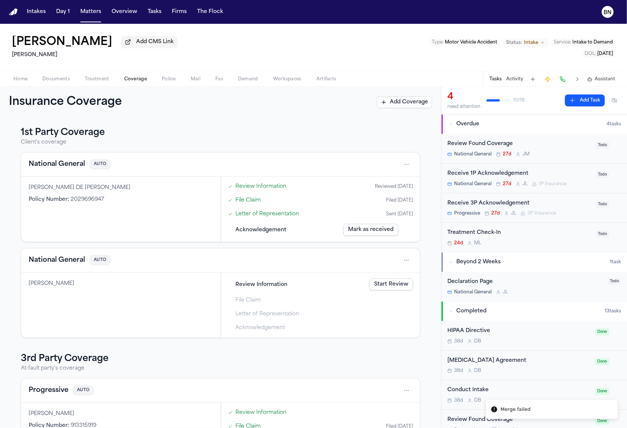  What do you see at coordinates (590, 54) in the screenshot?
I see `span: DOL :` at bounding box center [590, 54].